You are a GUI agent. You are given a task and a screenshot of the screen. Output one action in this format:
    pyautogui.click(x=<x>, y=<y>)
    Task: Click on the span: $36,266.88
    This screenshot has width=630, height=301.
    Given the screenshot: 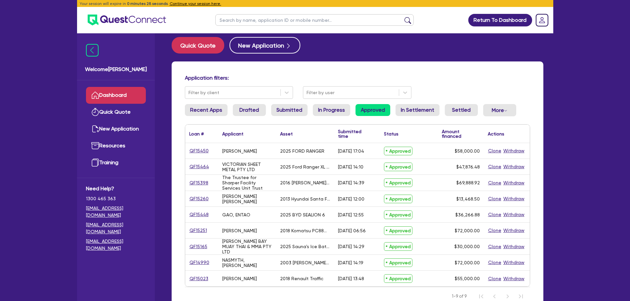 What is the action you would take?
    pyautogui.click(x=468, y=215)
    